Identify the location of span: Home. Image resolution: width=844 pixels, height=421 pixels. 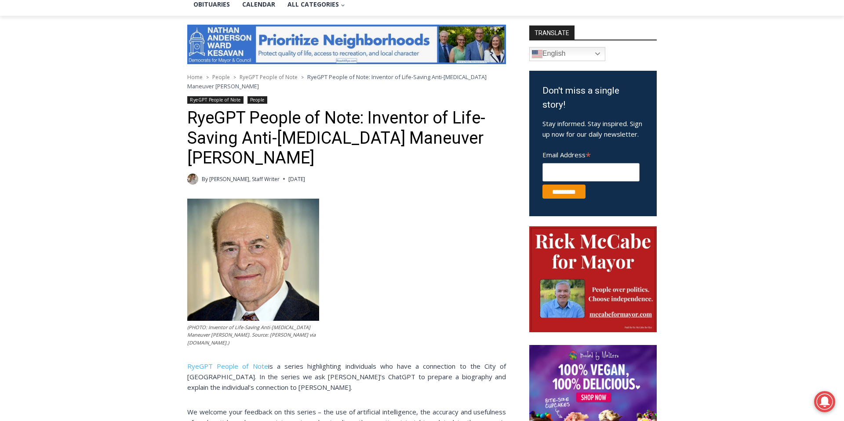
(195, 77).